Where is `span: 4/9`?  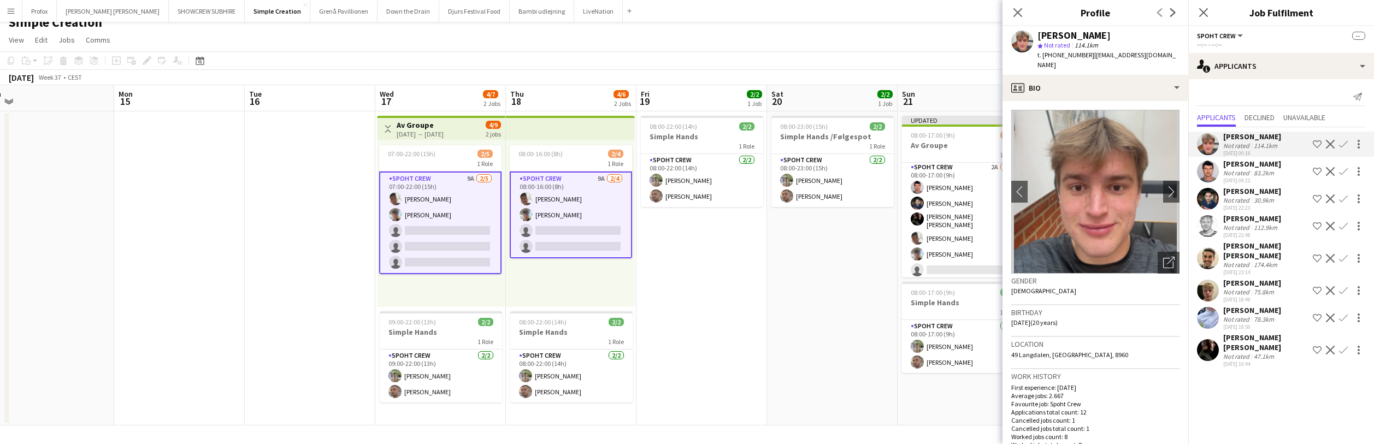
span: 4/9 is located at coordinates (493, 125).